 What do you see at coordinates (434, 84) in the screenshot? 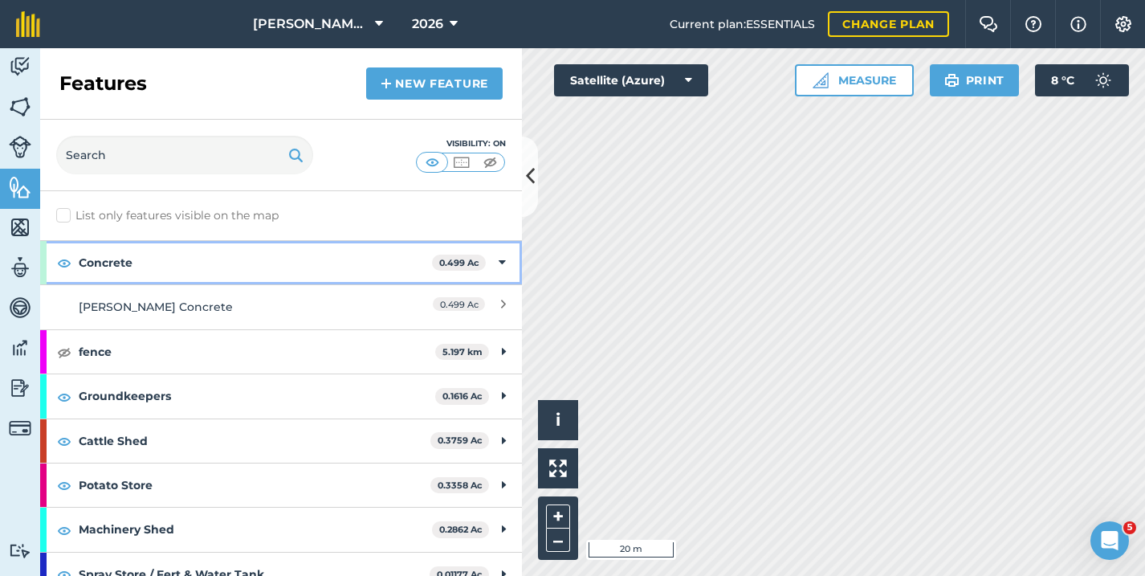
I see `a: New feature` at bounding box center [434, 84].